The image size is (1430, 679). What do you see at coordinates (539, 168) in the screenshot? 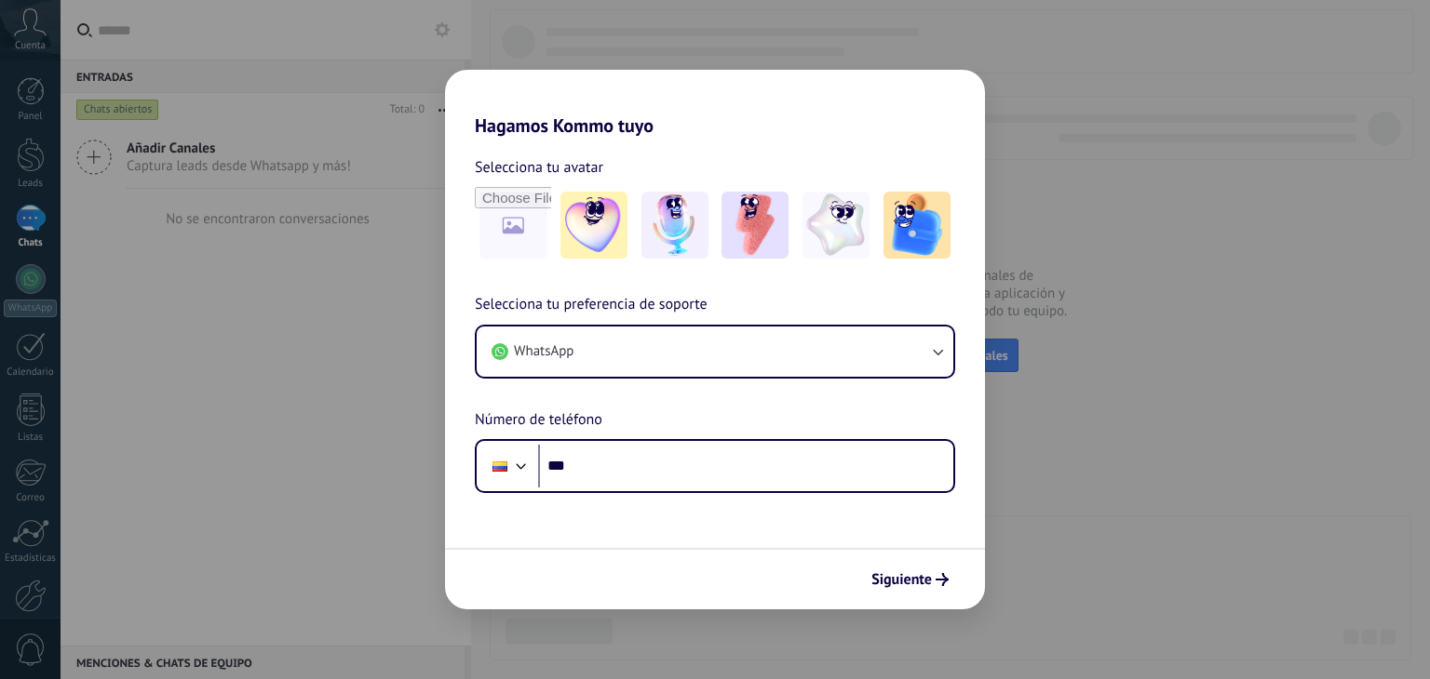
I see `span: Selecciona tu avatar` at bounding box center [539, 168].